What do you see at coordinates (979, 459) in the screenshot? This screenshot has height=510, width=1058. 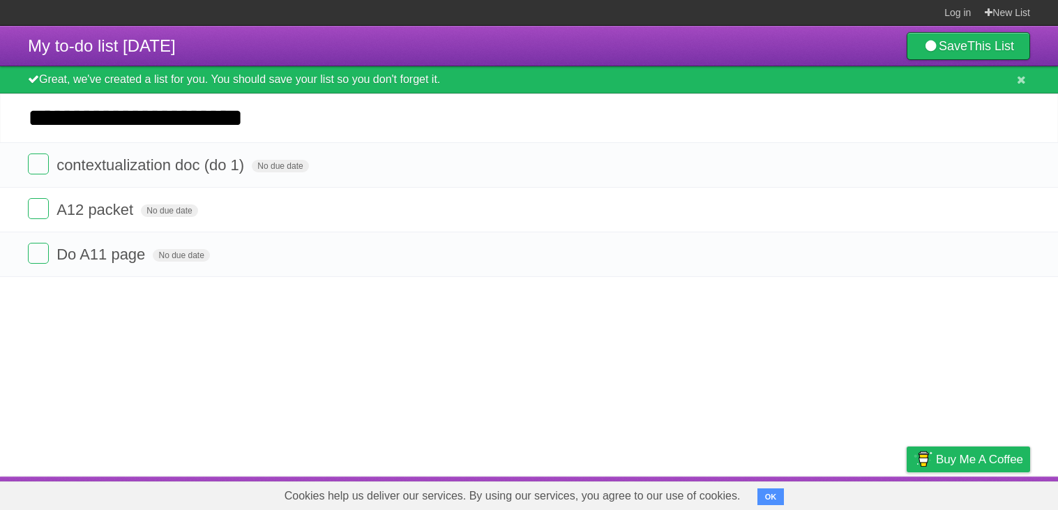 I see `span: Buy me a coffee` at bounding box center [979, 459].